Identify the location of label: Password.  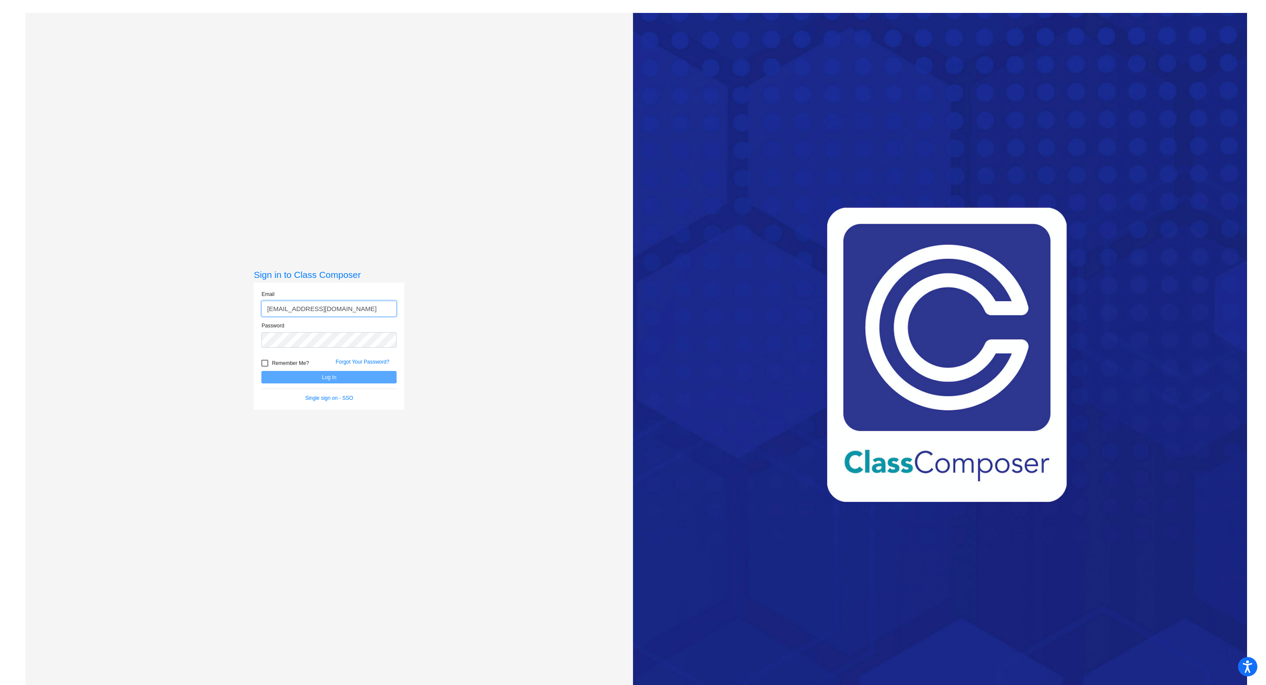
(273, 326).